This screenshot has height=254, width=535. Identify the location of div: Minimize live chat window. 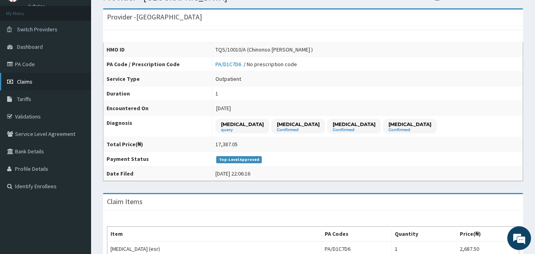
(140, 13).